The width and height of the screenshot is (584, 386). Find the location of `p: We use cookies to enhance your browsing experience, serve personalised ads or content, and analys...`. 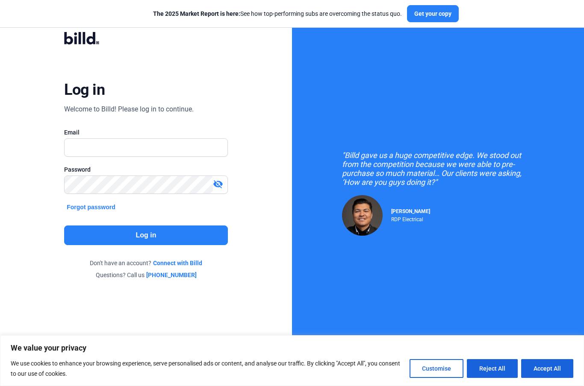

p: We use cookies to enhance your browsing experience, serve personalised ads or content, and analys... is located at coordinates (207, 369).